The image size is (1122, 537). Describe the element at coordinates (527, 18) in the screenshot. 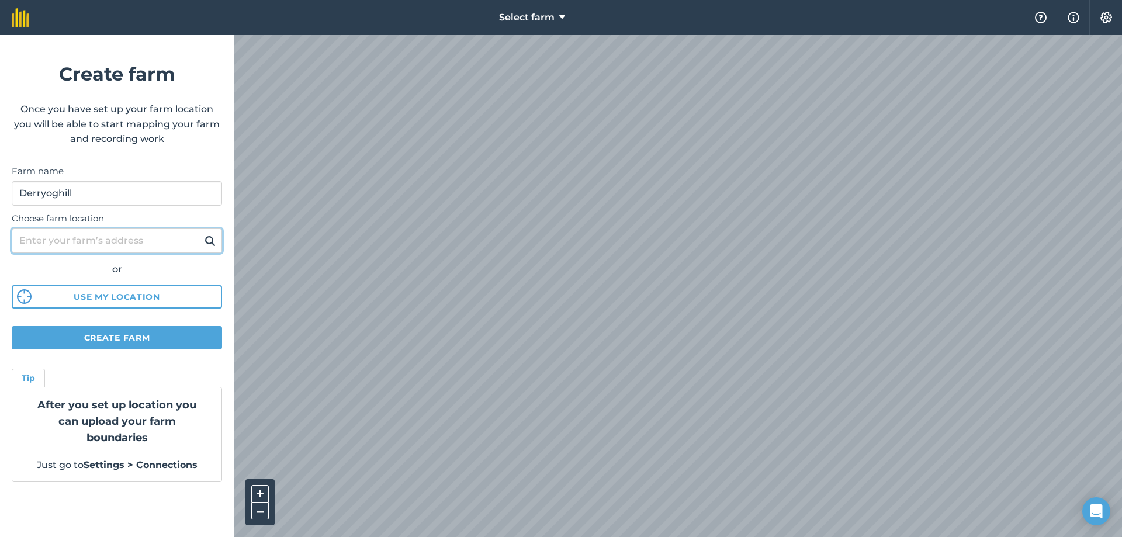

I see `span: Select farm` at that location.